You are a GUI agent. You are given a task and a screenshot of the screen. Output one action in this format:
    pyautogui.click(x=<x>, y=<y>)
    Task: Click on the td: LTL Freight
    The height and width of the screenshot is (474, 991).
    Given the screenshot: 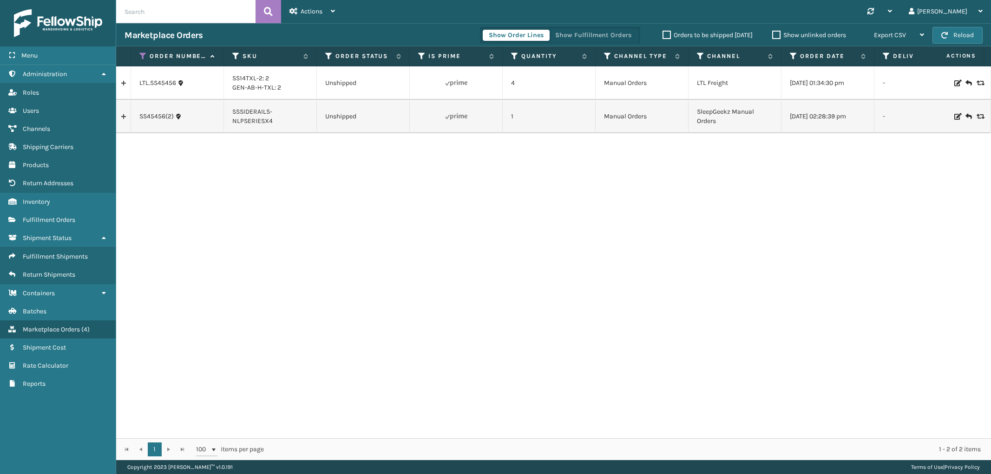 What is the action you would take?
    pyautogui.click(x=735, y=83)
    